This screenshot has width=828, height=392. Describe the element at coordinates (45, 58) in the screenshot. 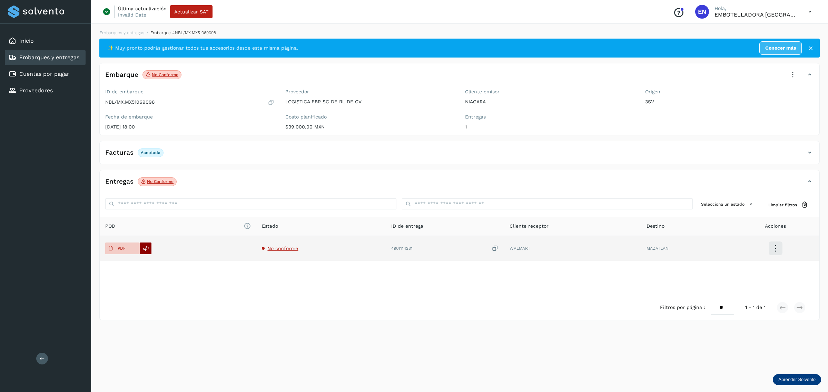

I see `div: Embarques y entregas` at that location.